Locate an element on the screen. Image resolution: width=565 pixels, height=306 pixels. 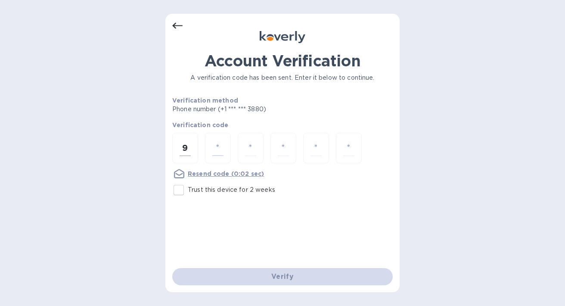
u: Resend code (0:02 sec) is located at coordinates (226, 174).